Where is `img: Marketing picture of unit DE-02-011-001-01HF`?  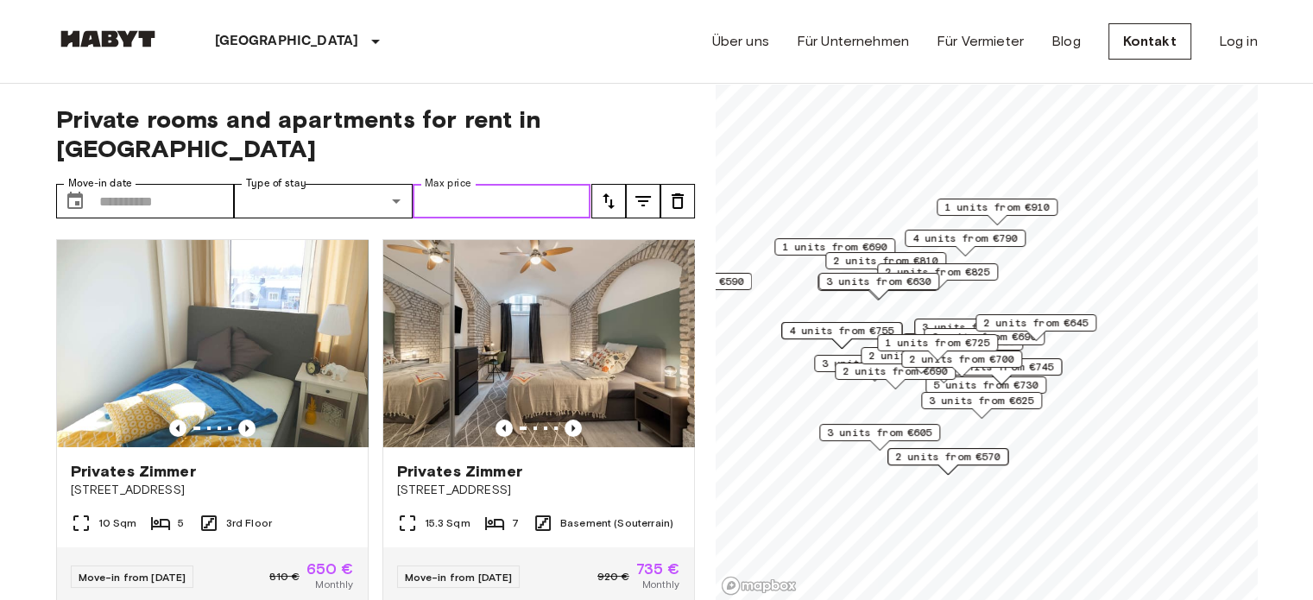 img: Marketing picture of unit DE-02-011-001-01HF is located at coordinates (212, 344).